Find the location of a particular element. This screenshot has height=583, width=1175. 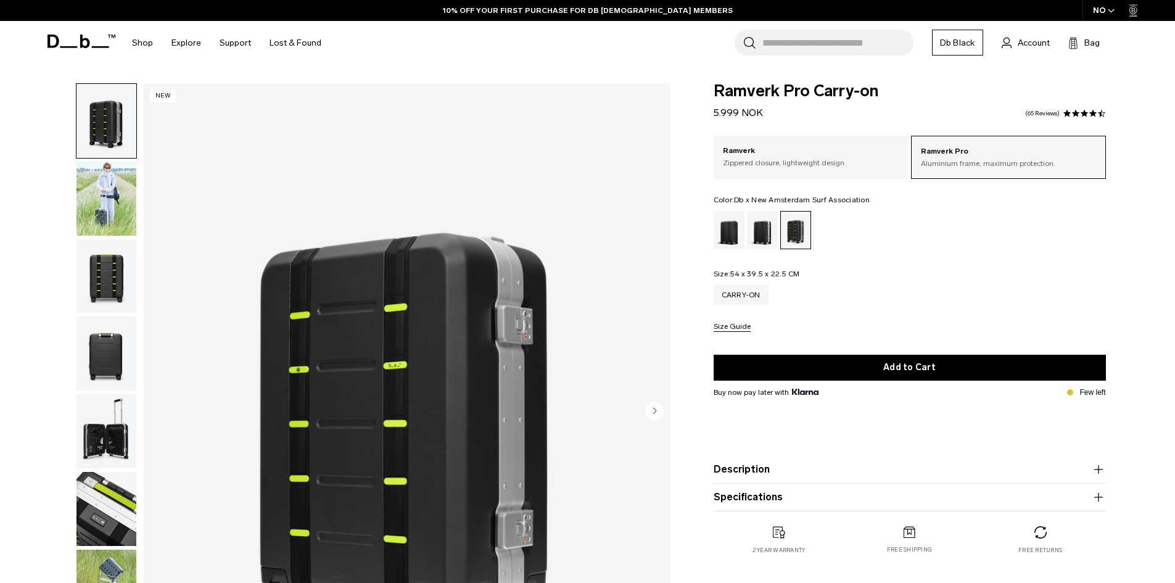

a: Account is located at coordinates (1026, 43).